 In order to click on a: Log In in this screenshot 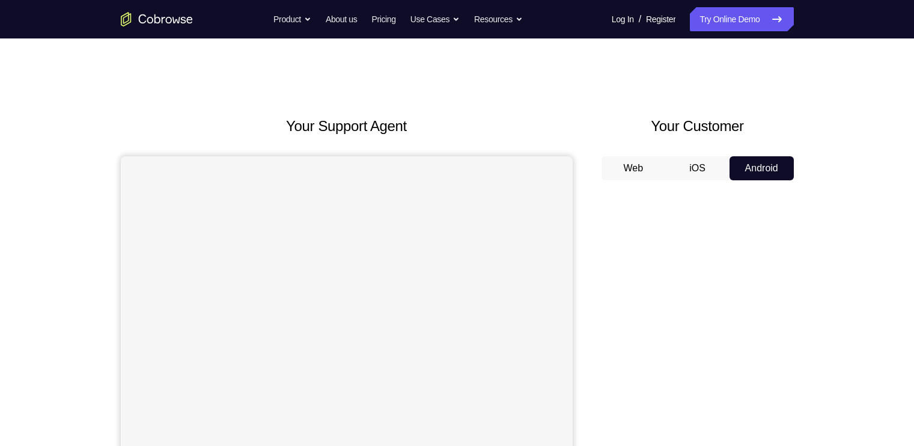, I will do `click(623, 19)`.